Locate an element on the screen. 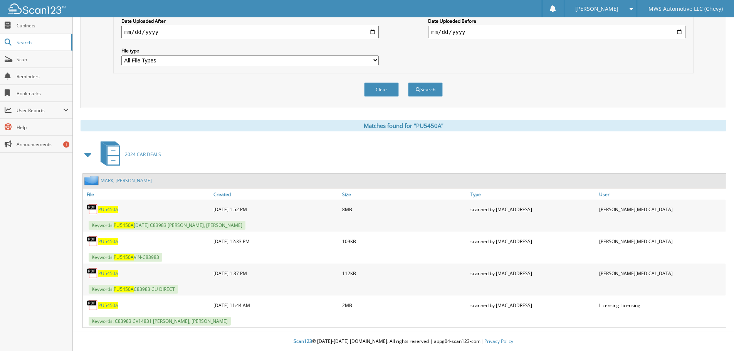  label: Date Uploaded Before is located at coordinates (557, 21).